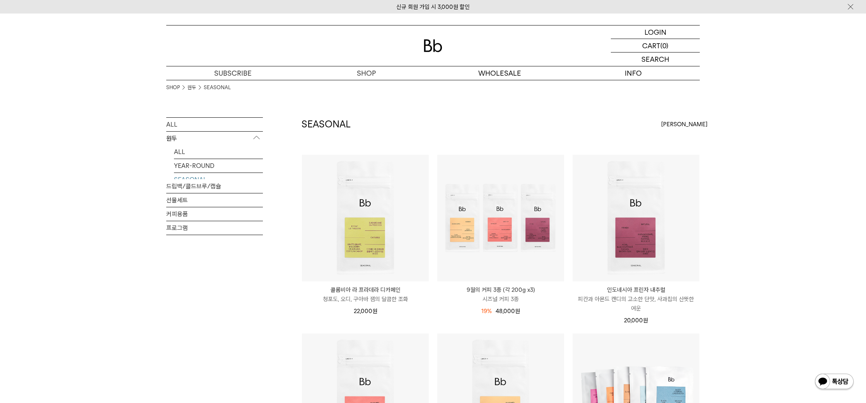 The image size is (866, 403). Describe the element at coordinates (326, 124) in the screenshot. I see `h2: SEASONAL` at that location.